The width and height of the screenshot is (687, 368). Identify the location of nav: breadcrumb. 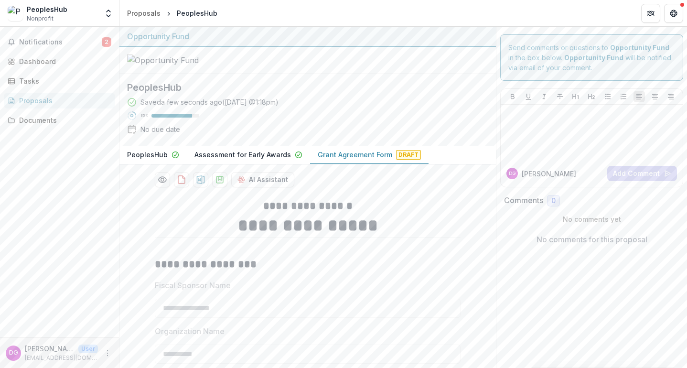
(172, 13).